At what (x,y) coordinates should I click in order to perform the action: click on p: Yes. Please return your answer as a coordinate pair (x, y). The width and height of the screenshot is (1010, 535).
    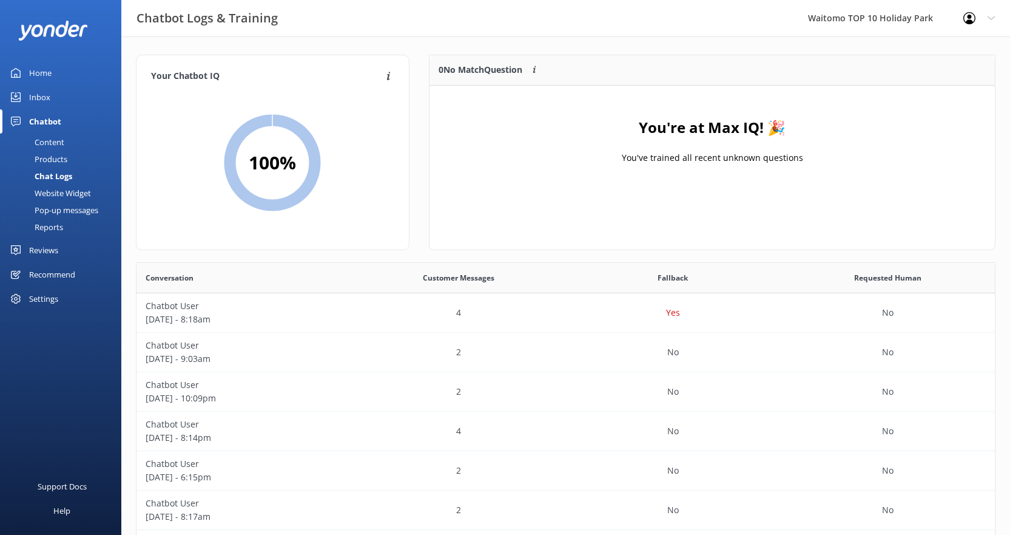
    Looking at the image, I should click on (673, 312).